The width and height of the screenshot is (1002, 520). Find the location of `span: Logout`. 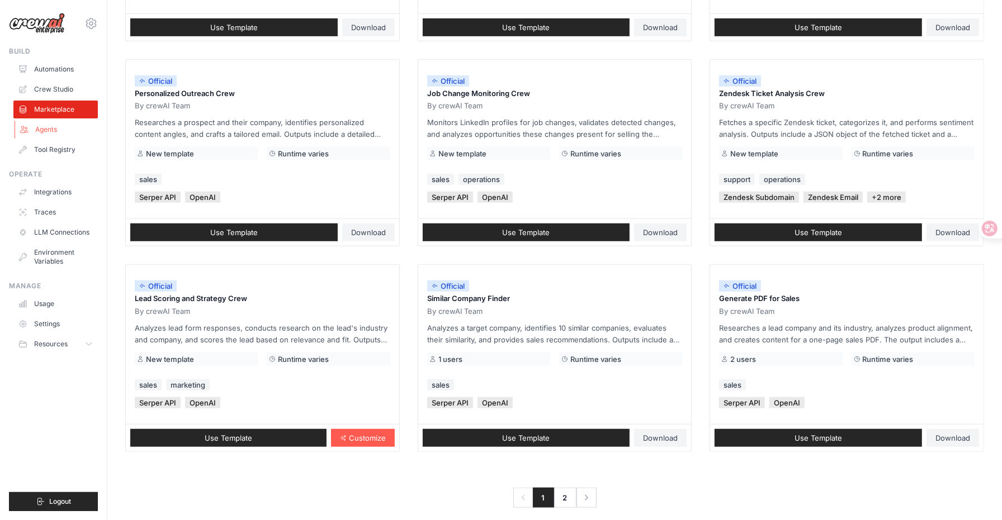

span: Logout is located at coordinates (60, 502).